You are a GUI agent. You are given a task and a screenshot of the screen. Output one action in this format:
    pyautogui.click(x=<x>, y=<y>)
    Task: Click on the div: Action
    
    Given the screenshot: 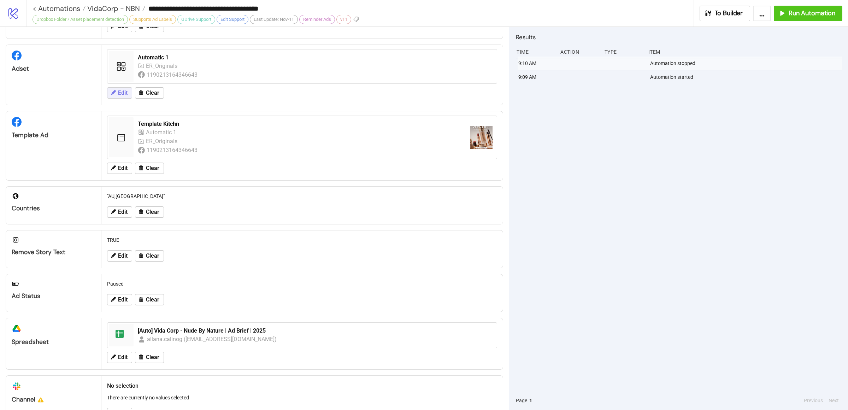 What is the action you would take?
    pyautogui.click(x=579, y=52)
    